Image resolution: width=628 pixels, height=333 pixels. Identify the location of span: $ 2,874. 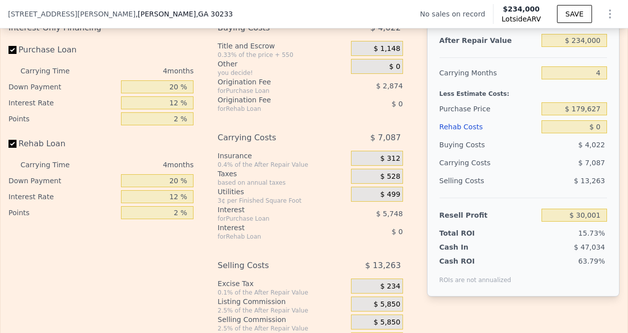
(389, 86).